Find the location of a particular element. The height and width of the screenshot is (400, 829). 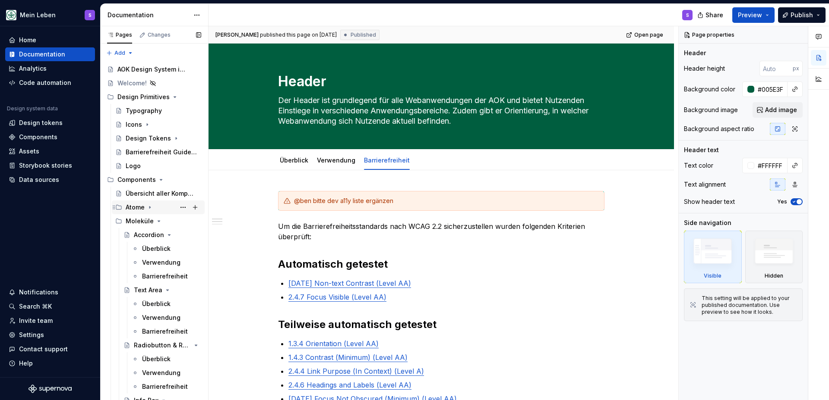

div: Invite team is located at coordinates (36, 321).